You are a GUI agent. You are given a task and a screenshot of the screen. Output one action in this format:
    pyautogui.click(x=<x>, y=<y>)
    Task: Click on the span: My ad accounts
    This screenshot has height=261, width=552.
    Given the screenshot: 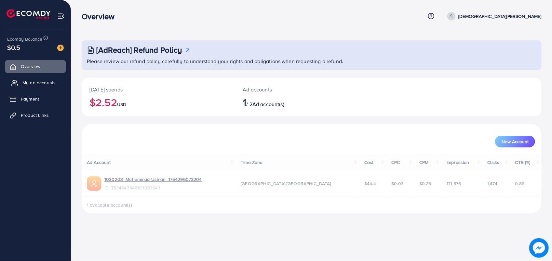 What is the action you would take?
    pyautogui.click(x=39, y=83)
    